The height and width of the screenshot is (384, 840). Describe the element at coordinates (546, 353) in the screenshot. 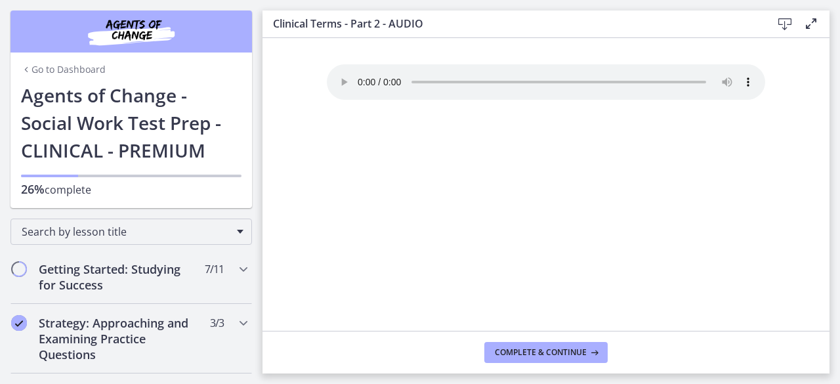

I see `button: Complete & continue` at that location.